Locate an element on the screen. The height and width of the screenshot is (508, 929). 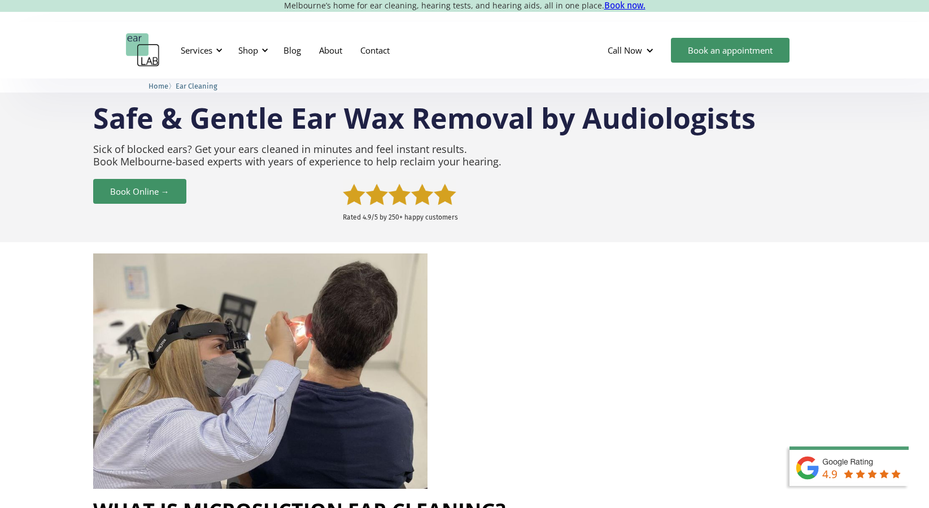
img: A hearing assessment appointment is located at coordinates (260, 371).